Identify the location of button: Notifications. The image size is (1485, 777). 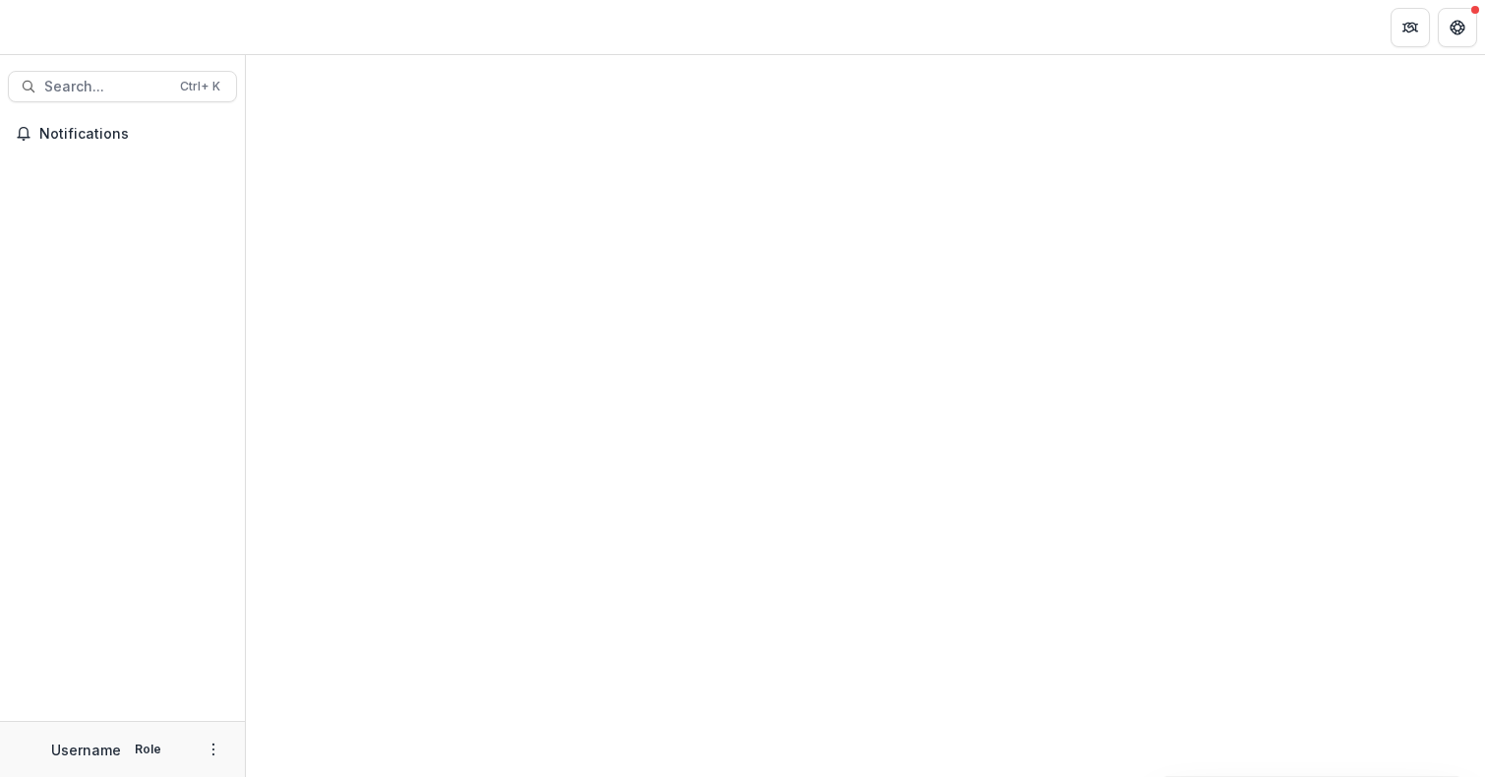
(122, 134).